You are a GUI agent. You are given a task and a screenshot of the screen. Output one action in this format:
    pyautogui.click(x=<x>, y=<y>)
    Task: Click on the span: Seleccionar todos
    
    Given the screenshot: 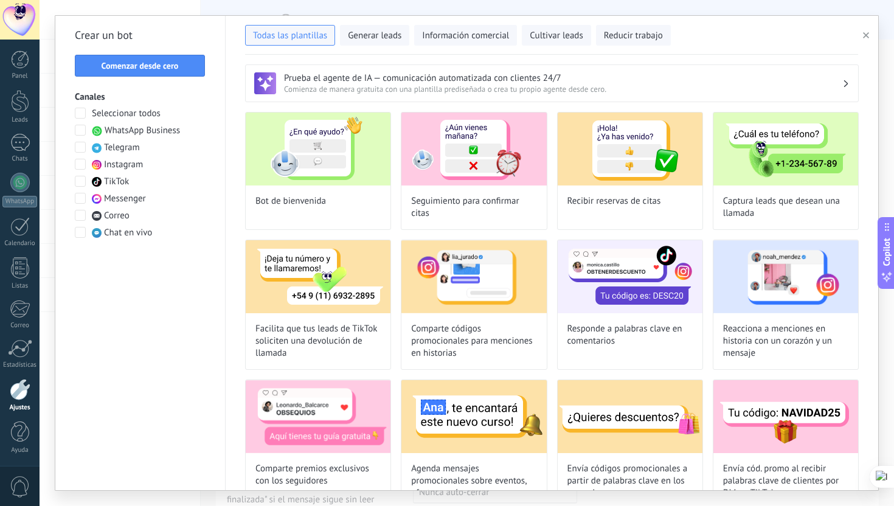 What is the action you would take?
    pyautogui.click(x=126, y=114)
    